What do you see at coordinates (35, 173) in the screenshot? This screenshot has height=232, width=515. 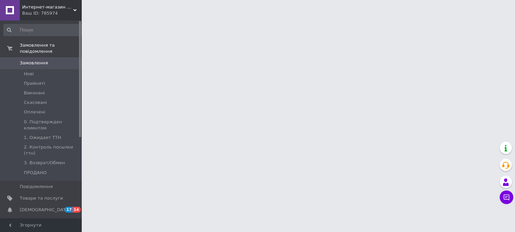 I see `span: ПРОДАНО` at bounding box center [35, 173].